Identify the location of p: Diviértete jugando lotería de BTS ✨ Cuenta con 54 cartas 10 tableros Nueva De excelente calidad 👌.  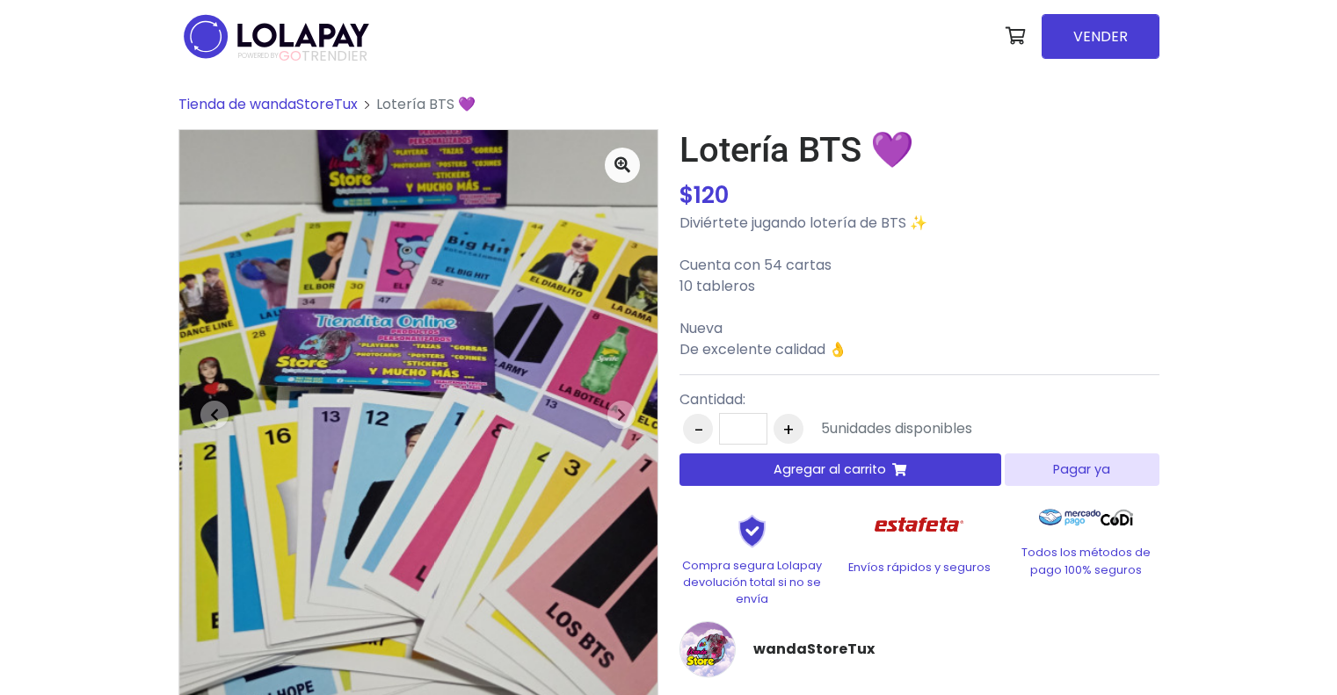
(919, 286).